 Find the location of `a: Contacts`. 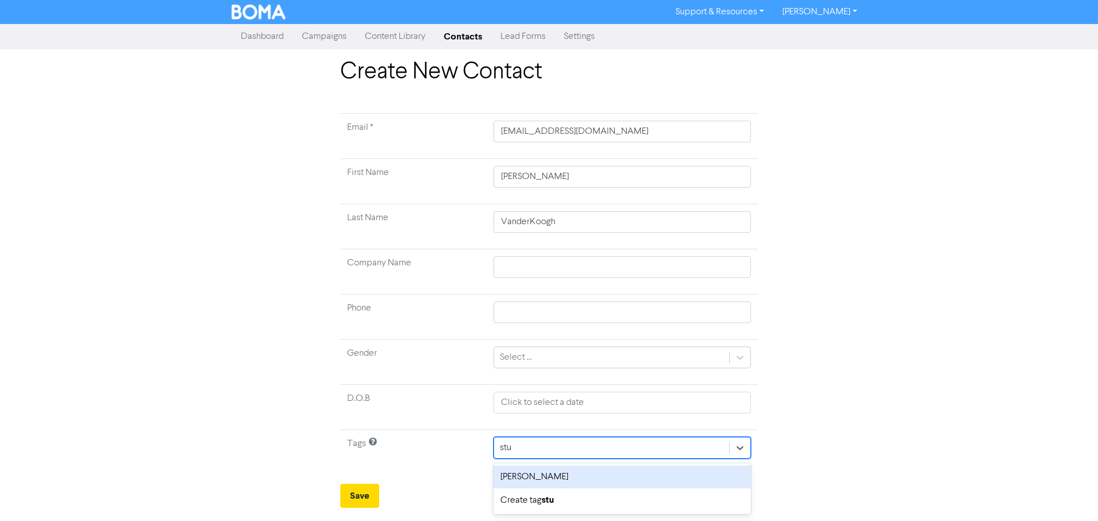

a: Contacts is located at coordinates (463, 37).